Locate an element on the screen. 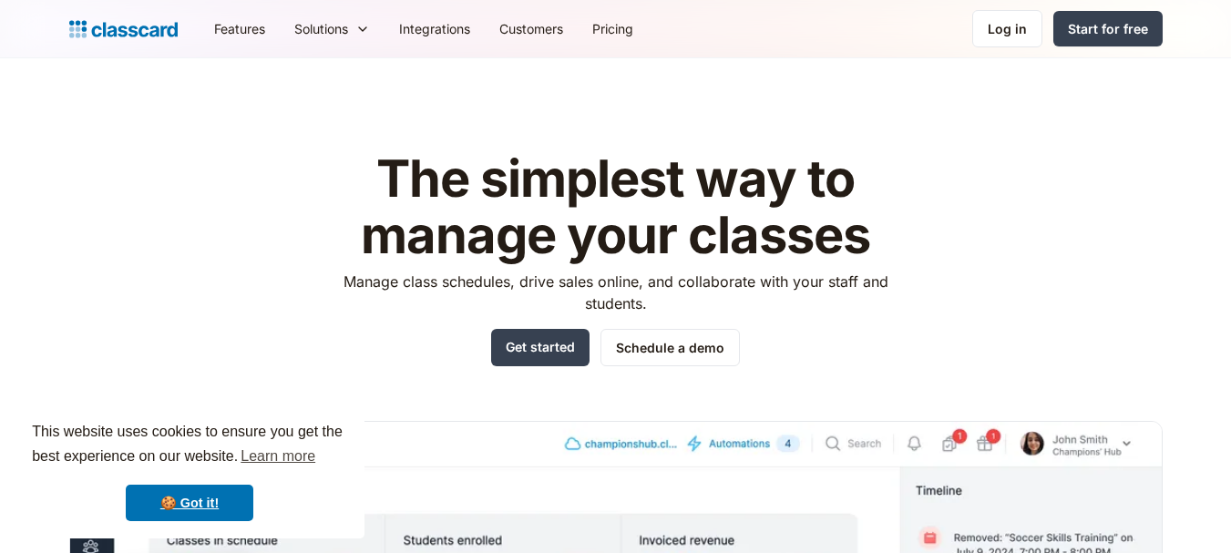 The image size is (1231, 553). span: This website uses cookies to ensure you get the best experience on our website. is located at coordinates (189, 445).